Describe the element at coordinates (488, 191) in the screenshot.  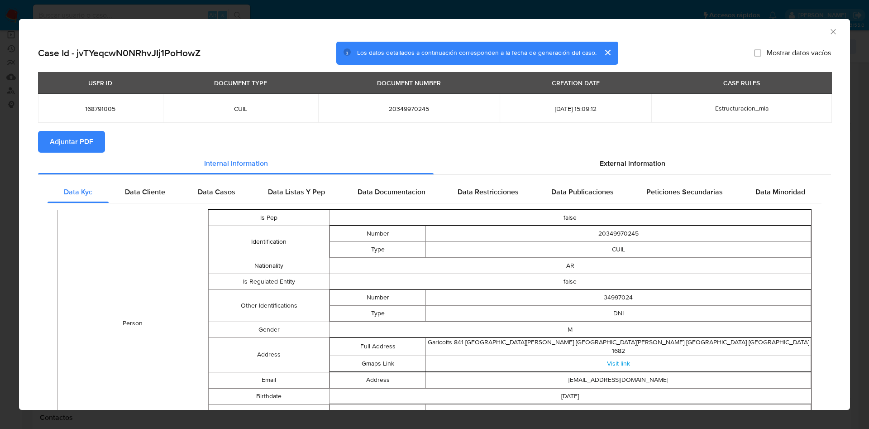
I see `span: Data Restricciones` at that location.